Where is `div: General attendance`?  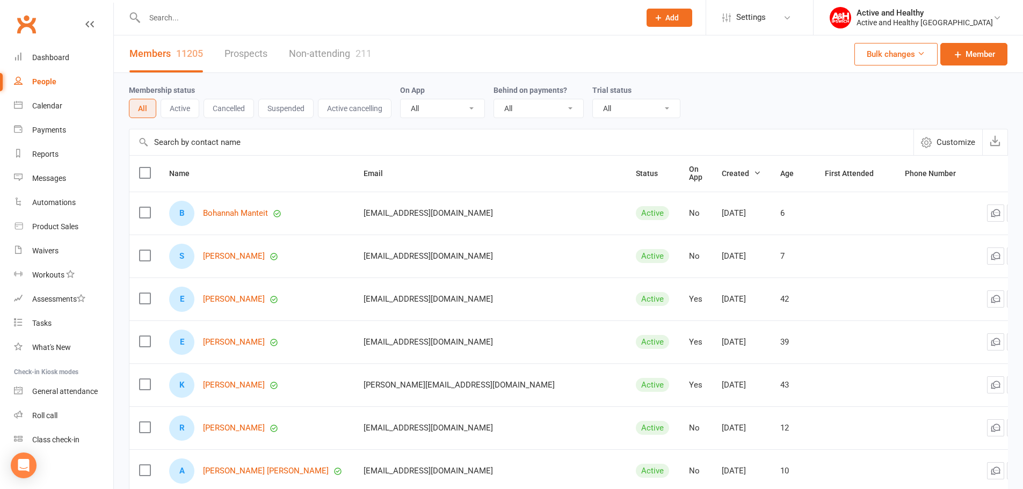 div: General attendance is located at coordinates (65, 391).